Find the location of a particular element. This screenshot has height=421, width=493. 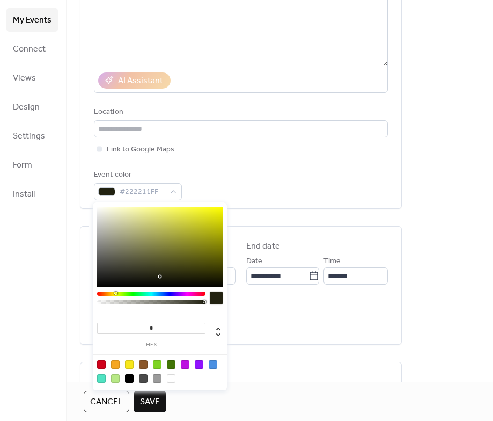

button: Cancel is located at coordinates (106, 402).